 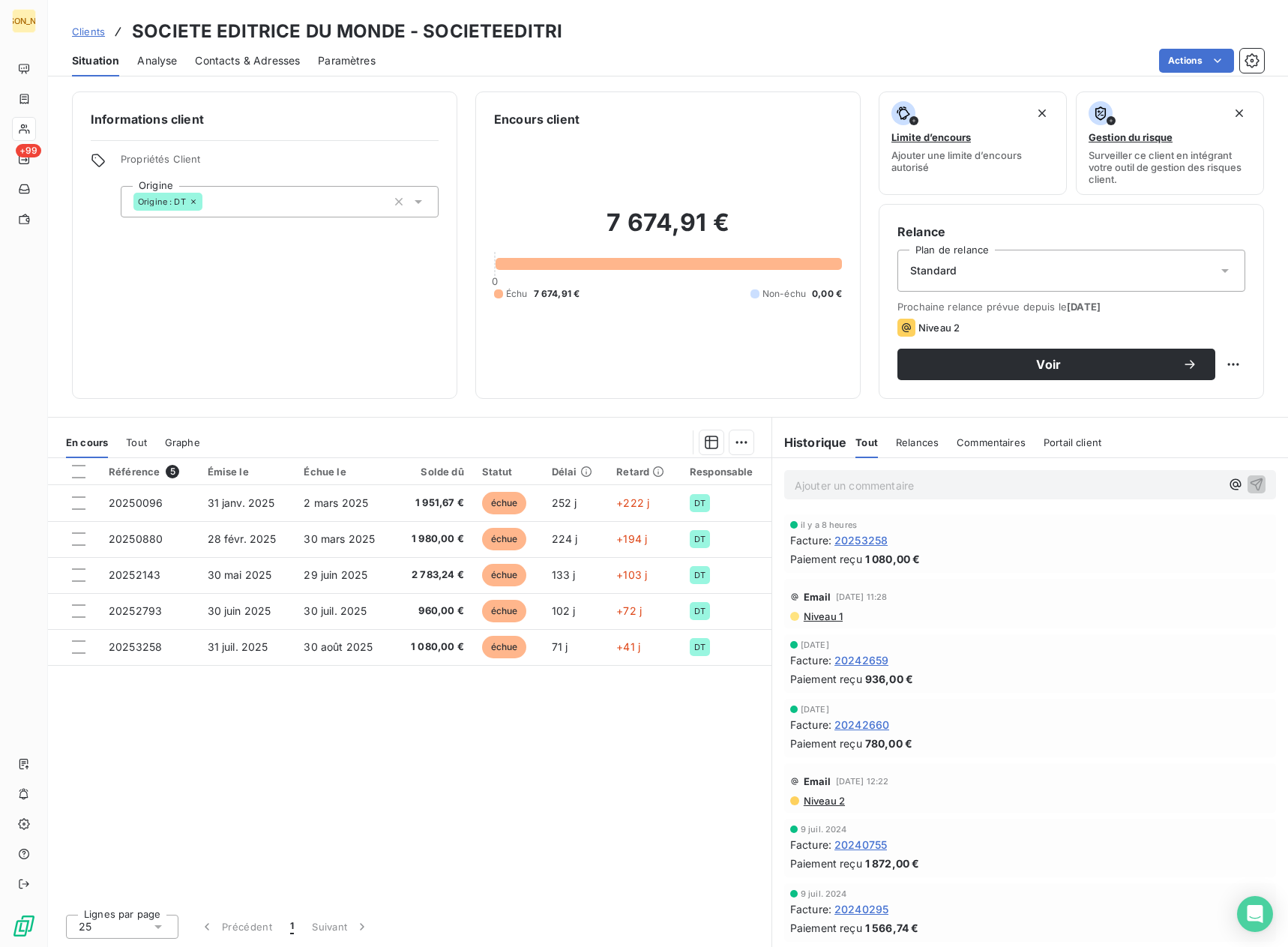 I want to click on span: Non-échu, so click(x=784, y=294).